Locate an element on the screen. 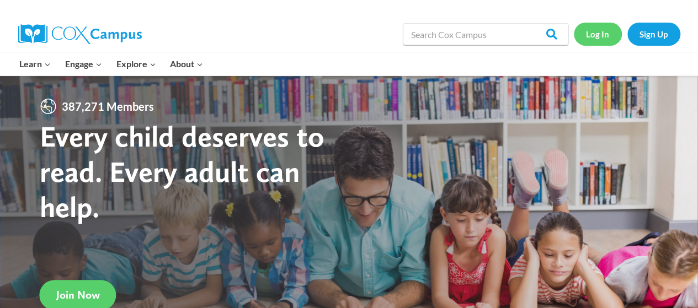  a: Sign Up is located at coordinates (654, 34).